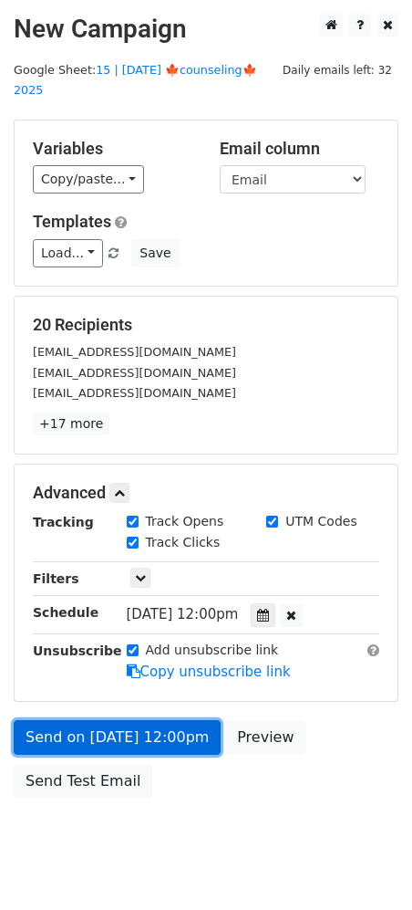 This screenshot has height=910, width=412. What do you see at coordinates (206, 493) in the screenshot?
I see `h5: Advanced` at bounding box center [206, 493].